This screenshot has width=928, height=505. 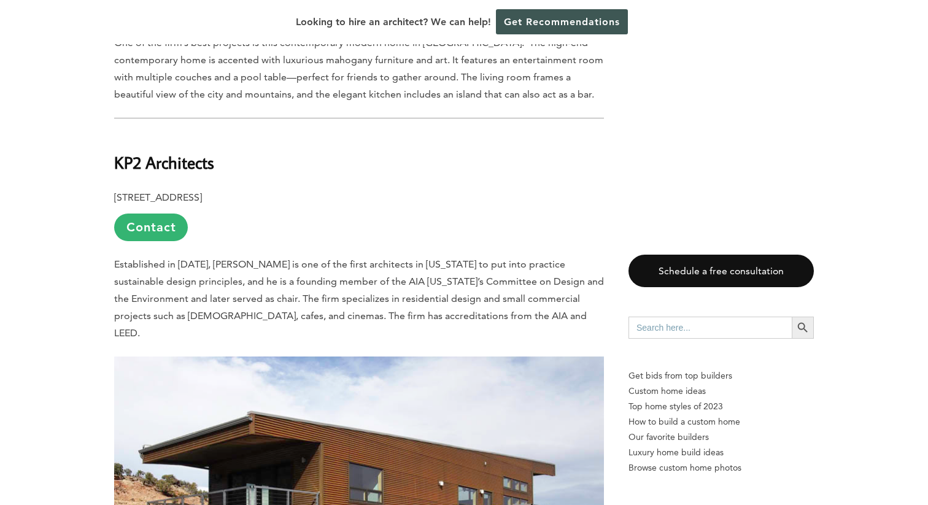 What do you see at coordinates (721, 452) in the screenshot?
I see `p: Luxury home build ideas` at bounding box center [721, 452].